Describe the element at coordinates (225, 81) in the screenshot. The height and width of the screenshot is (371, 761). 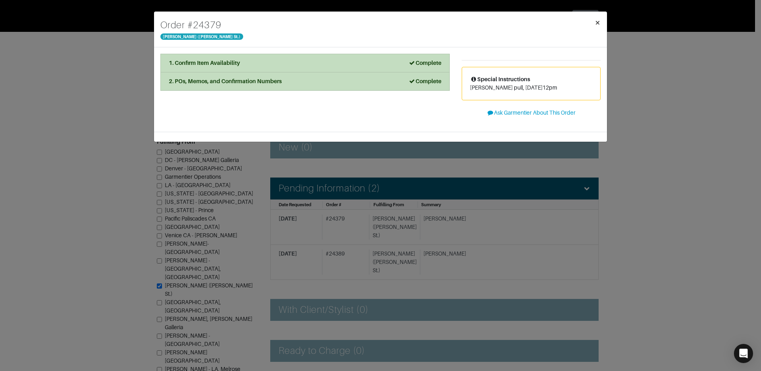
I see `strong: 2. POs, Memos, and Confirmation Numbers` at that location.